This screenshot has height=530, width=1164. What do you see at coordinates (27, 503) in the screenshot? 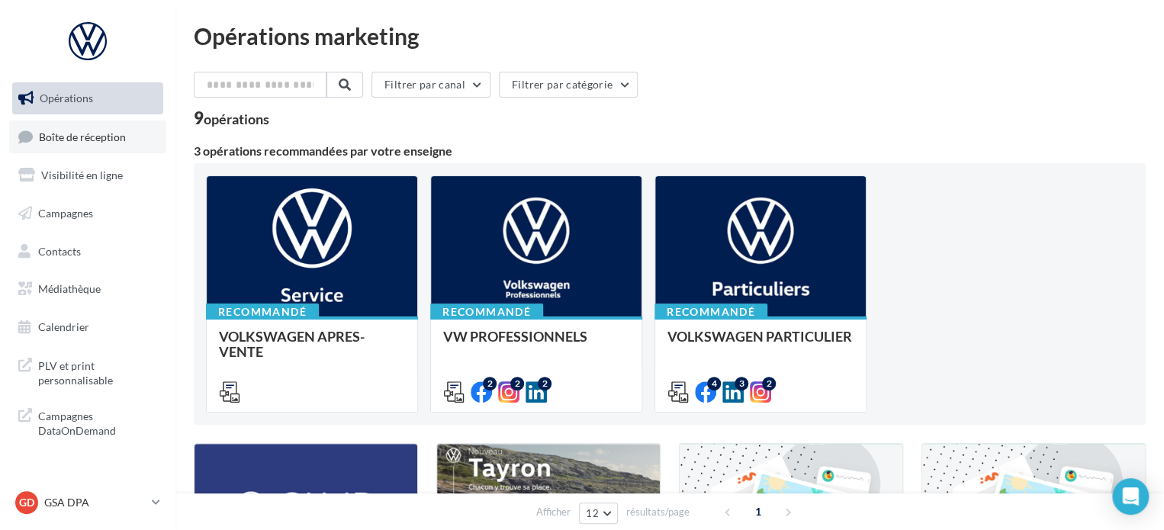
I see `span: GD` at bounding box center [27, 503].